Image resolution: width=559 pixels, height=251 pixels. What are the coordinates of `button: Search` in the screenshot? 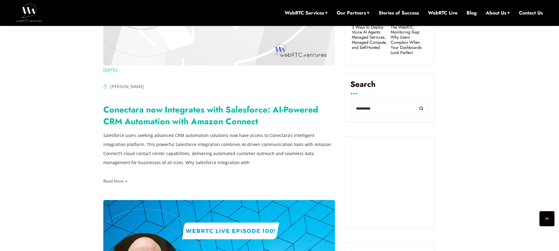 It's located at (421, 108).